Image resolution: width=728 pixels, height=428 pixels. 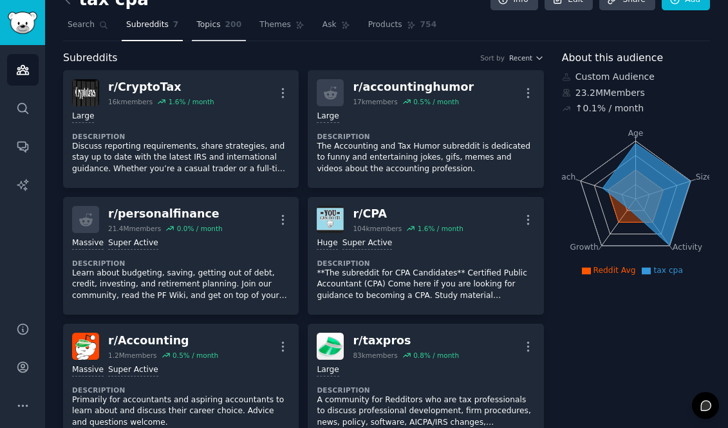 I want to click on tspan: Age, so click(x=635, y=133).